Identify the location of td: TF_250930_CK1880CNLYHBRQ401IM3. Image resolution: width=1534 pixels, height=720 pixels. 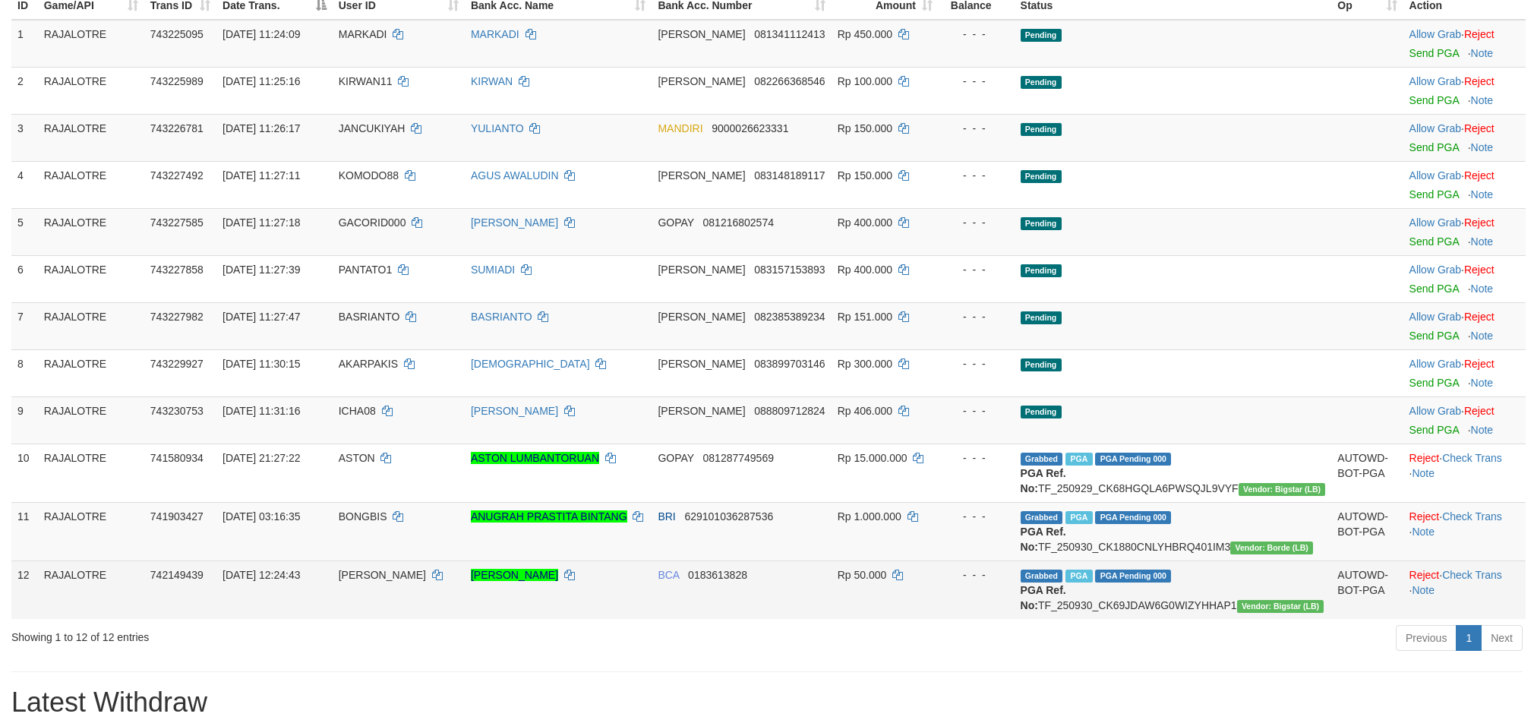
(1174, 531).